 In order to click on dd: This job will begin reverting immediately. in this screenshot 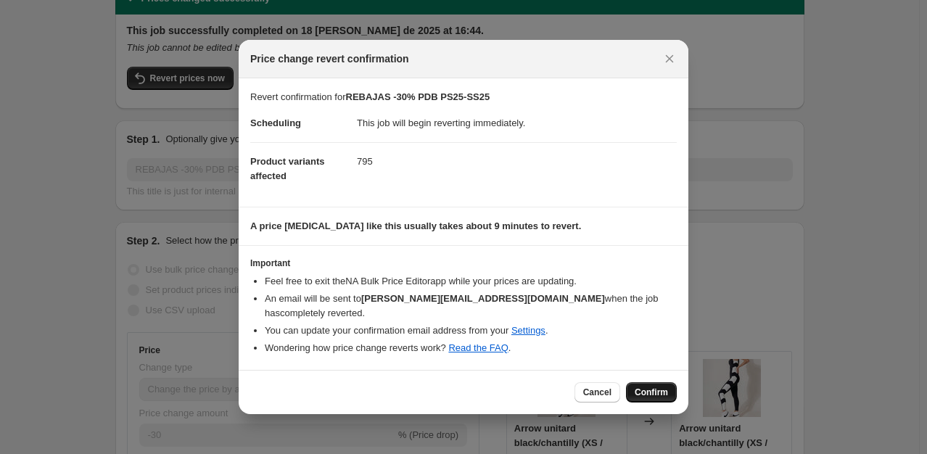, I will do `click(516, 123)`.